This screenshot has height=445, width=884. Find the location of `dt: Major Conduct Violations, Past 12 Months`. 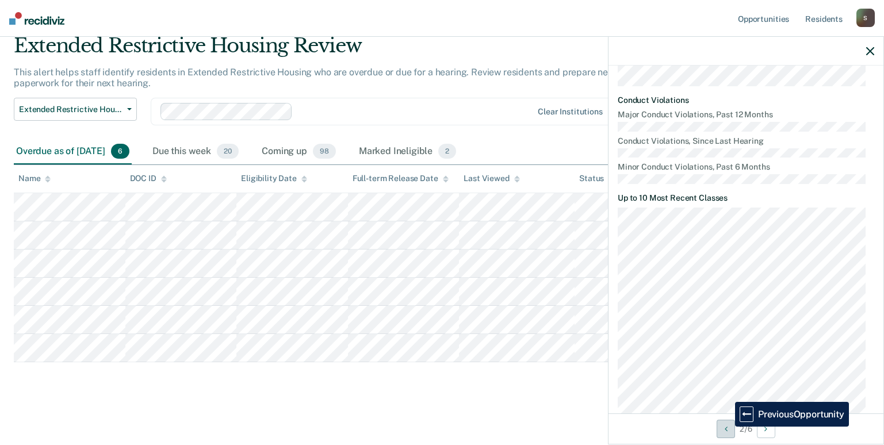

dt: Major Conduct Violations, Past 12 Months is located at coordinates (746, 114).